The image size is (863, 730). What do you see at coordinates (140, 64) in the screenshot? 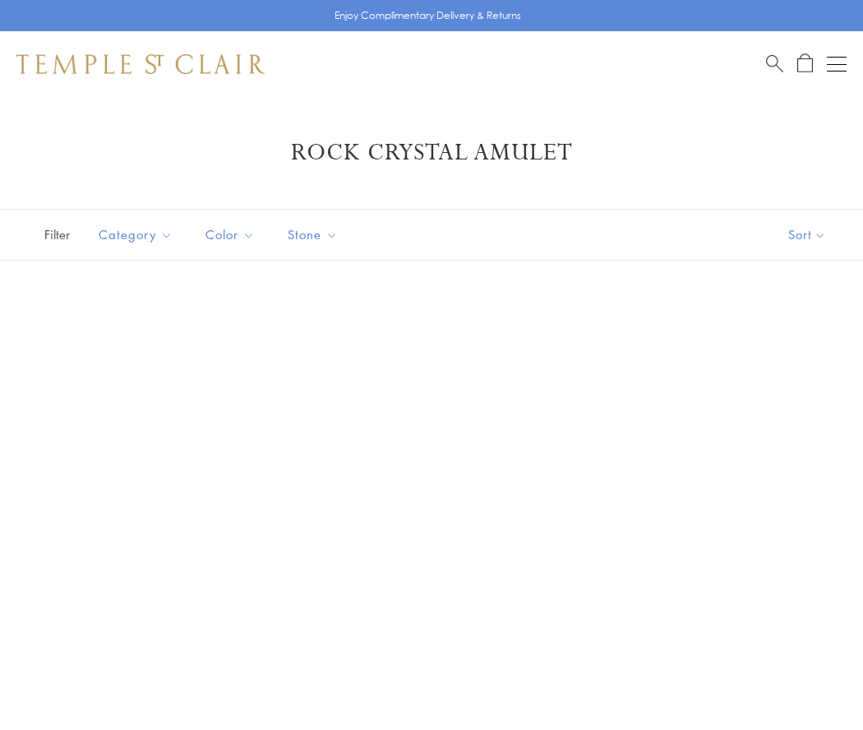
I see `img: Temple St. Clair` at bounding box center [140, 64].